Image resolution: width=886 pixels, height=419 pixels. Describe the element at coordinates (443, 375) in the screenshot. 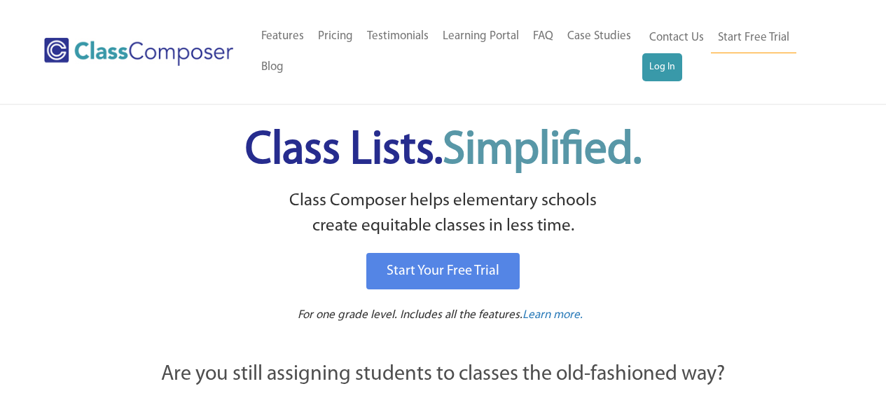

I see `p: Are you still assigning students to classes the old-fashioned way?` at that location.